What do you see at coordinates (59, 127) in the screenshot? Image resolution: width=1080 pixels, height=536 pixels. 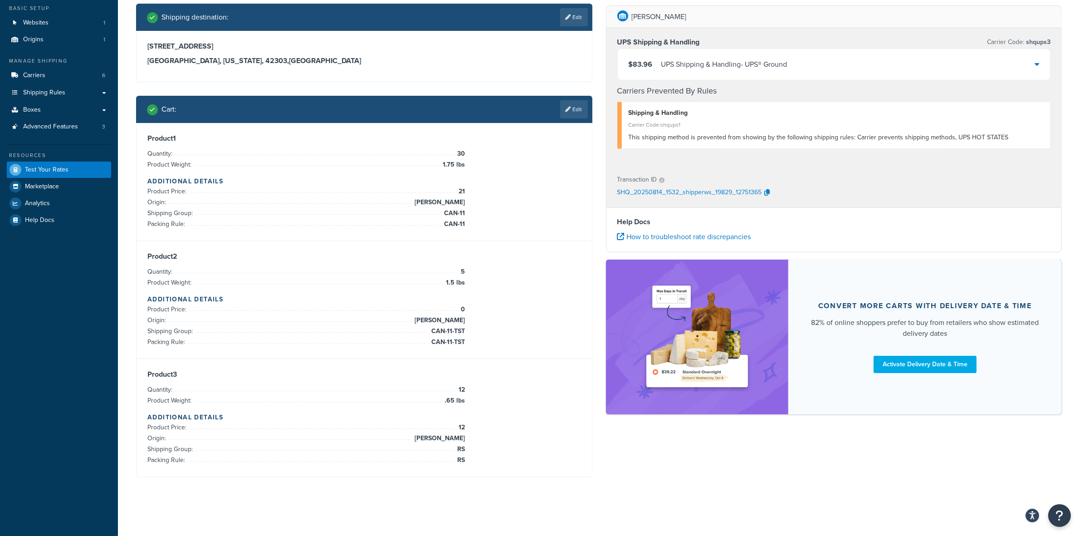 I see `li: Advanced Features` at bounding box center [59, 127].